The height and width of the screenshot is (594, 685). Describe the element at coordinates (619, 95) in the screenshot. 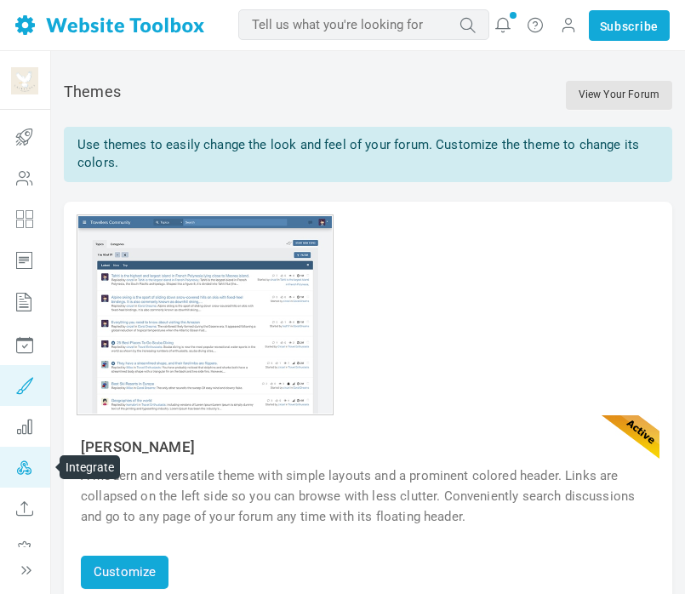

I see `a: View Your Forum` at that location.